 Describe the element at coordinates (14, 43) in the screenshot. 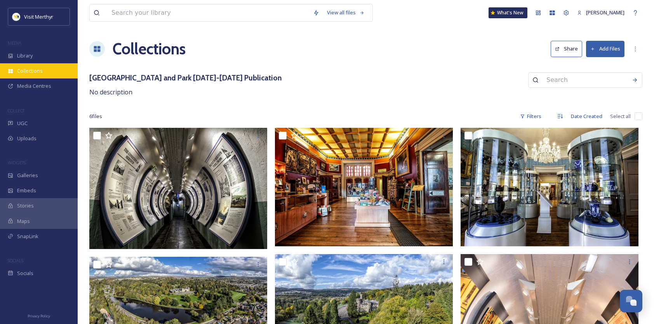

I see `span: MEDIA` at that location.